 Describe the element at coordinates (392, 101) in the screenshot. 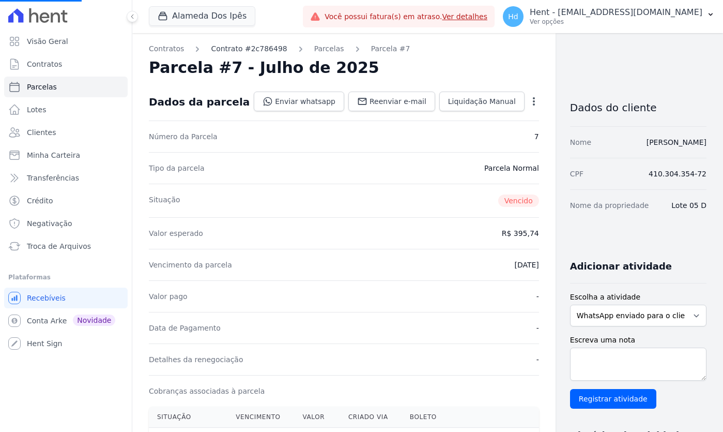

I see `a: Reenviar e-mail` at that location.